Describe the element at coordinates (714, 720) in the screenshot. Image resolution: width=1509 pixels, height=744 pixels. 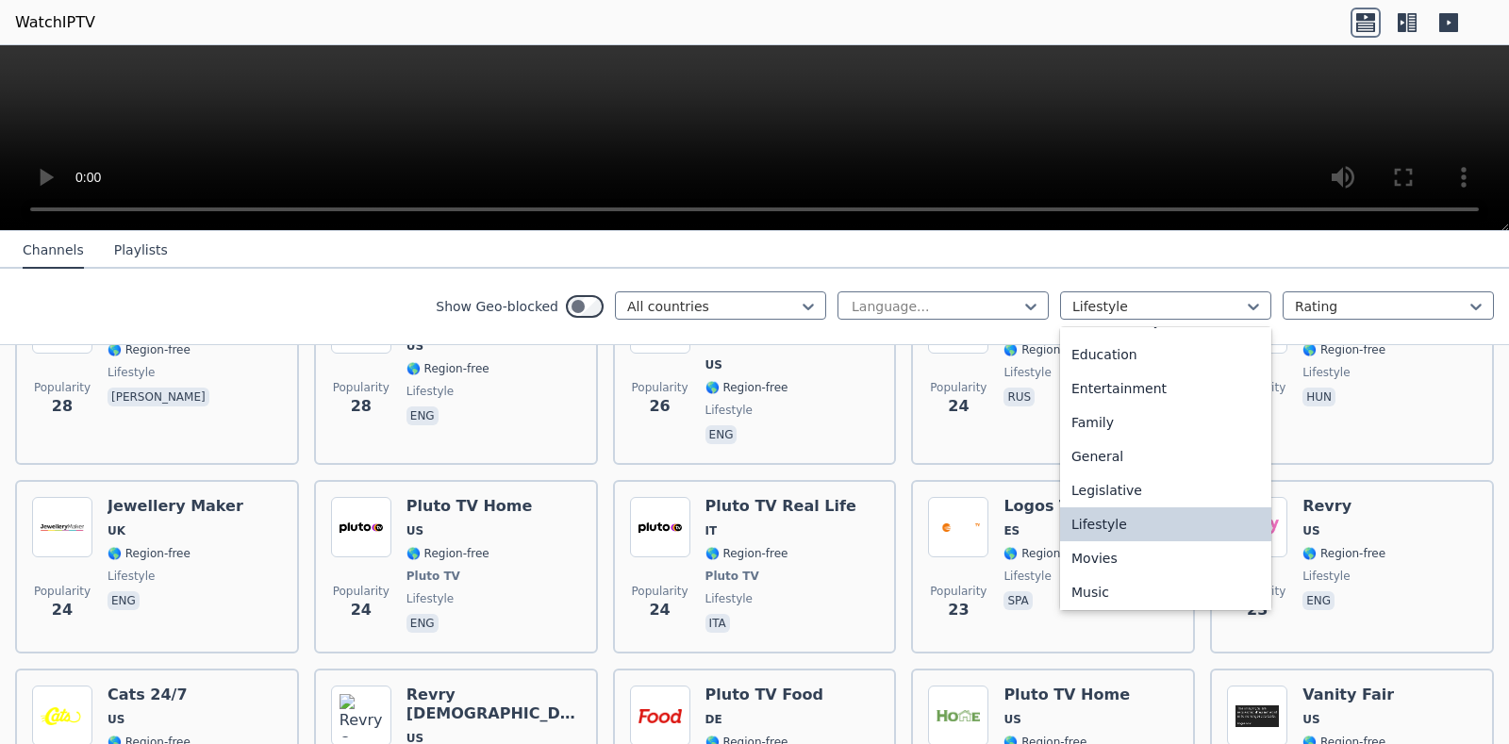
I see `span: DE` at that location.